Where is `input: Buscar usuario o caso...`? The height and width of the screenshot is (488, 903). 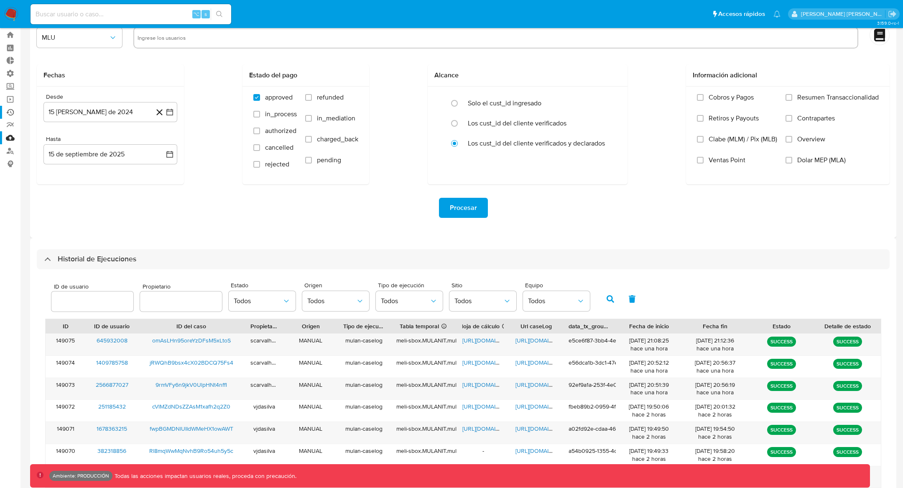
input: Buscar usuario o caso... is located at coordinates (131, 14).